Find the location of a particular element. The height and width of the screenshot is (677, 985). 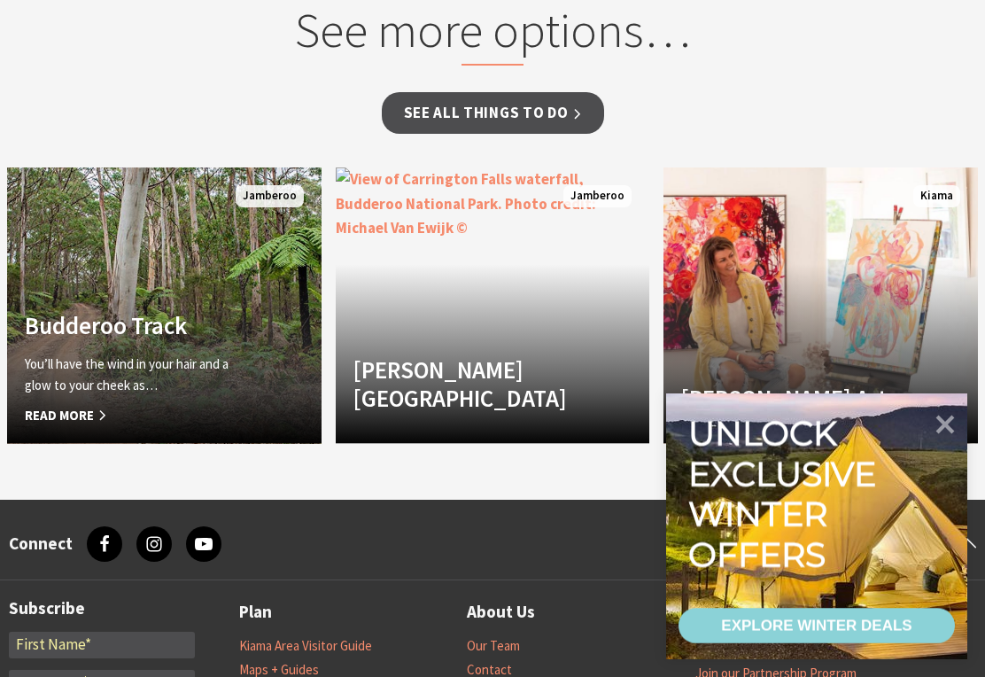

a: Budderoo Track You’ll have the wind in your hair and a glow to your cheek as… Read More Jamberoo is located at coordinates (164, 305).